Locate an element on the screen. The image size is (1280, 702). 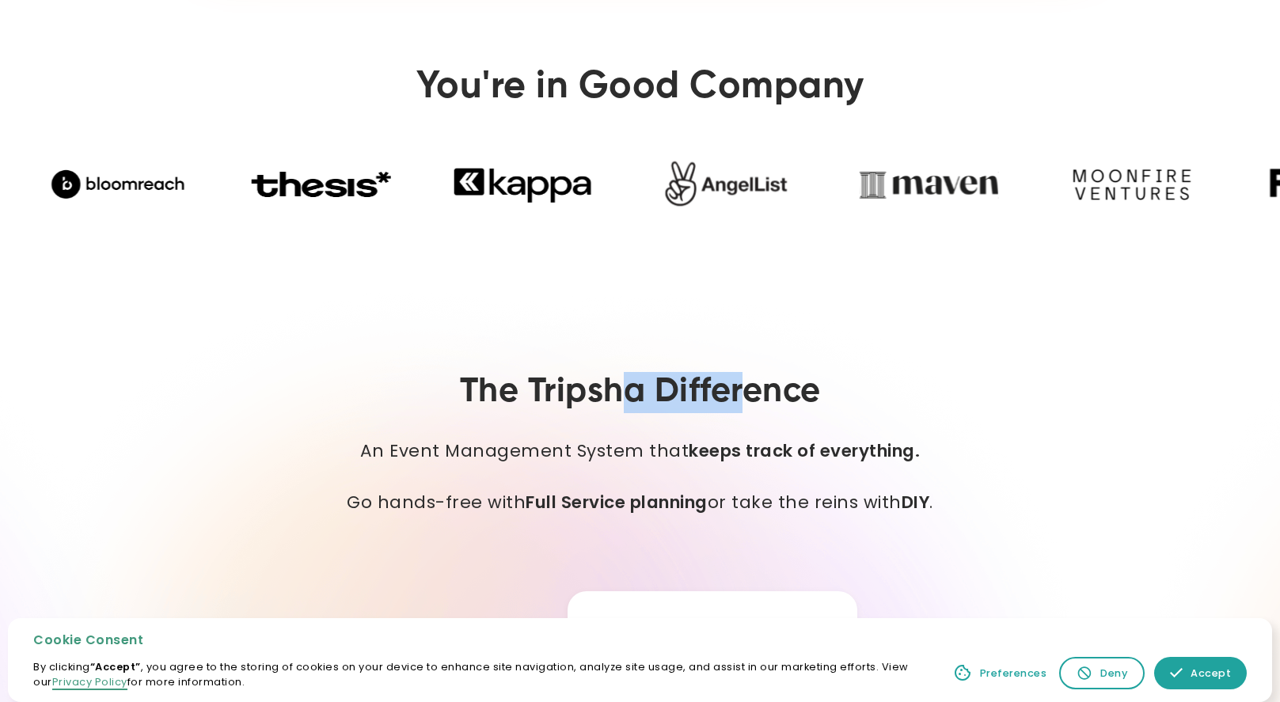
strong: DIY is located at coordinates (916, 502).